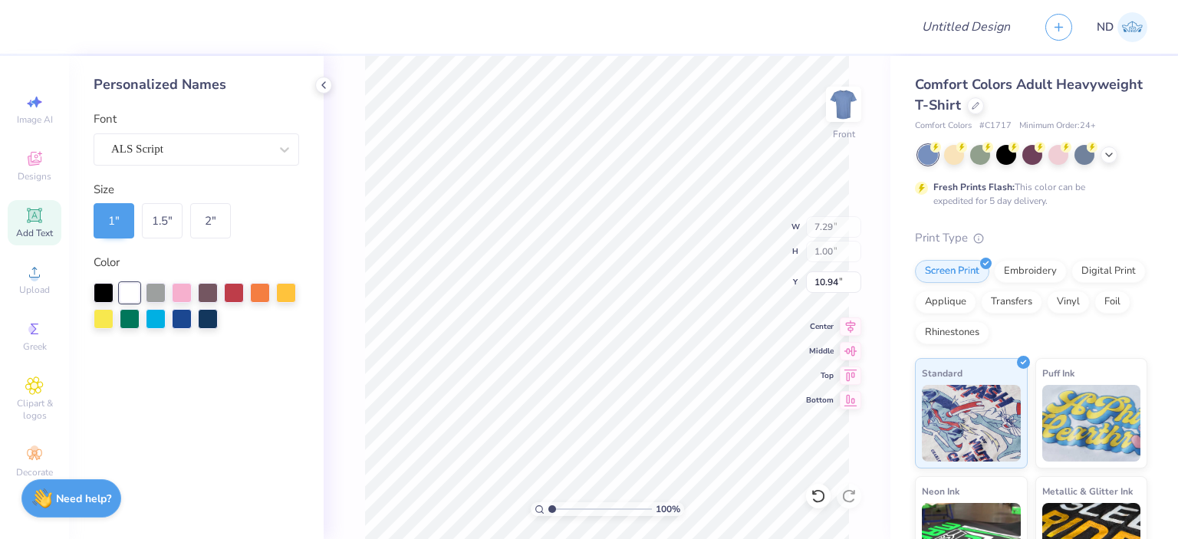 The height and width of the screenshot is (539, 1178). Describe the element at coordinates (945, 302) in the screenshot. I see `div: Applique` at that location.